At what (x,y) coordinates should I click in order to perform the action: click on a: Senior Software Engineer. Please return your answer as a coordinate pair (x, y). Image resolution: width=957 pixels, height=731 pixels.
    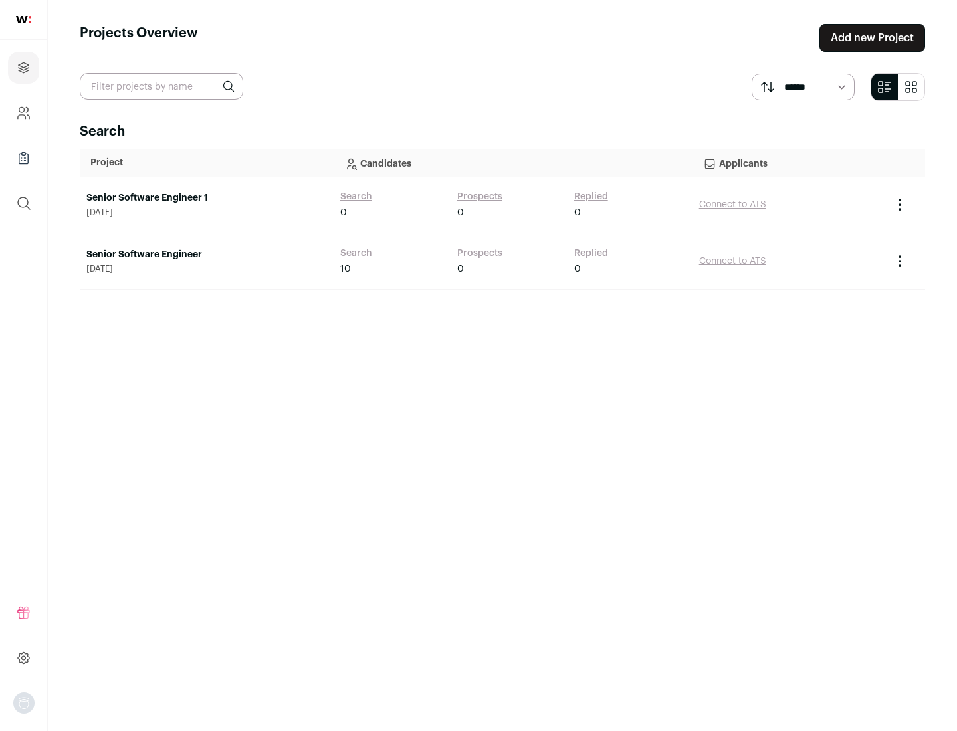
    Looking at the image, I should click on (207, 254).